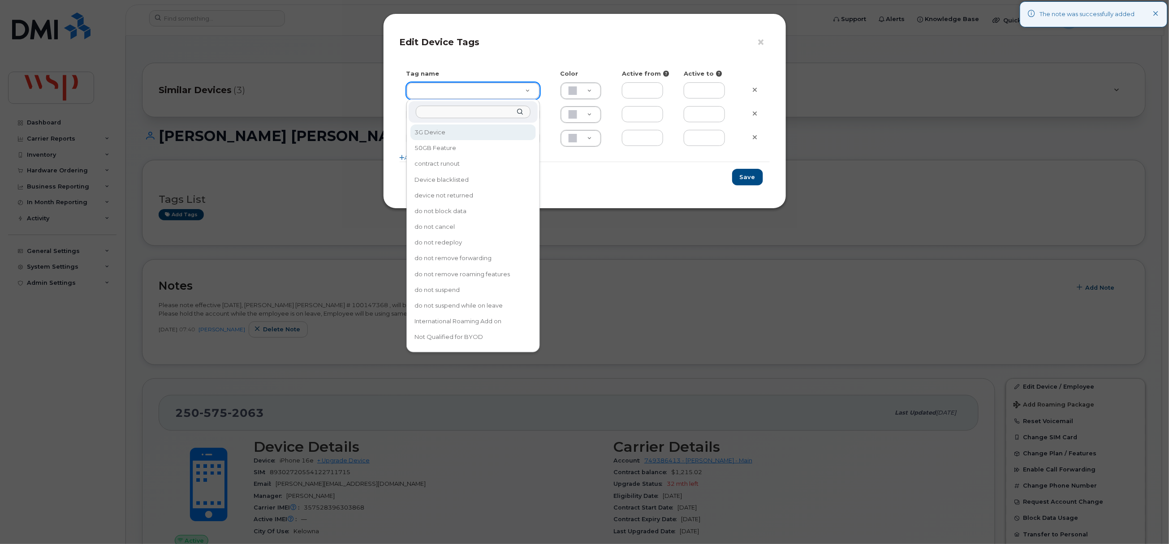 The width and height of the screenshot is (1169, 544). I want to click on div: Roaming Block Exclusion List, so click(473, 353).